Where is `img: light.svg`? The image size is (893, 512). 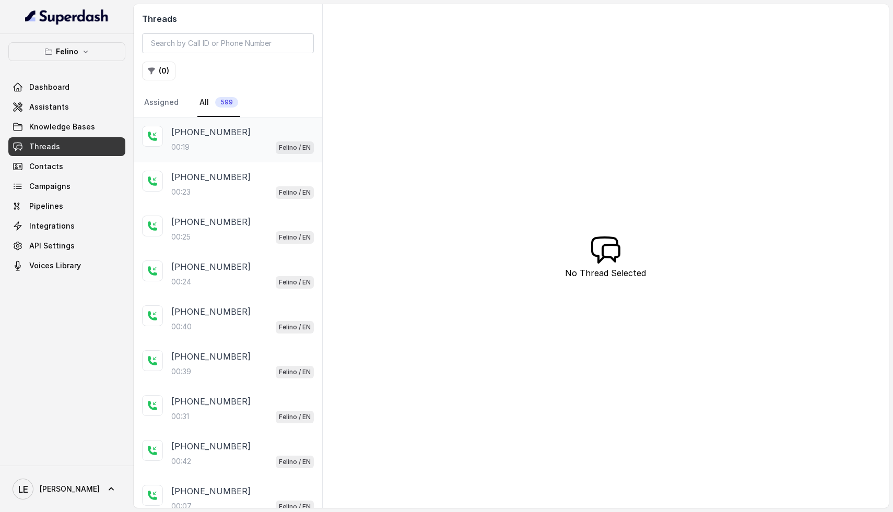 img: light.svg is located at coordinates (67, 17).